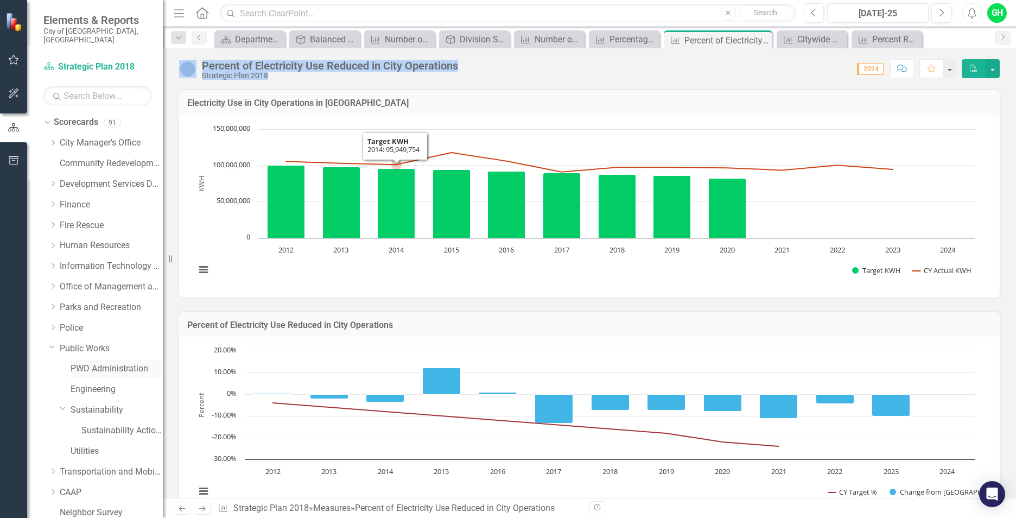 The image size is (1016, 518). I want to click on text: Percent, so click(201, 405).